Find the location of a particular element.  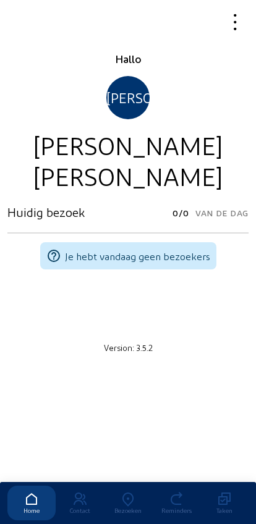

span: Van de dag is located at coordinates (222, 213).